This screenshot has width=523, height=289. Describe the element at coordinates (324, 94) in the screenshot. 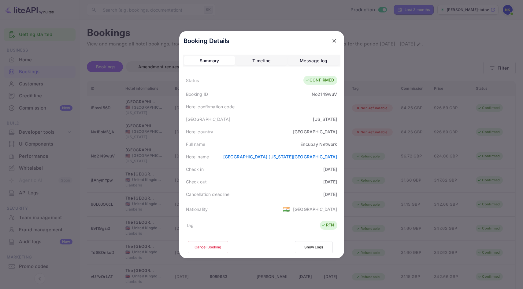

I see `div: No2149wuV` at that location.